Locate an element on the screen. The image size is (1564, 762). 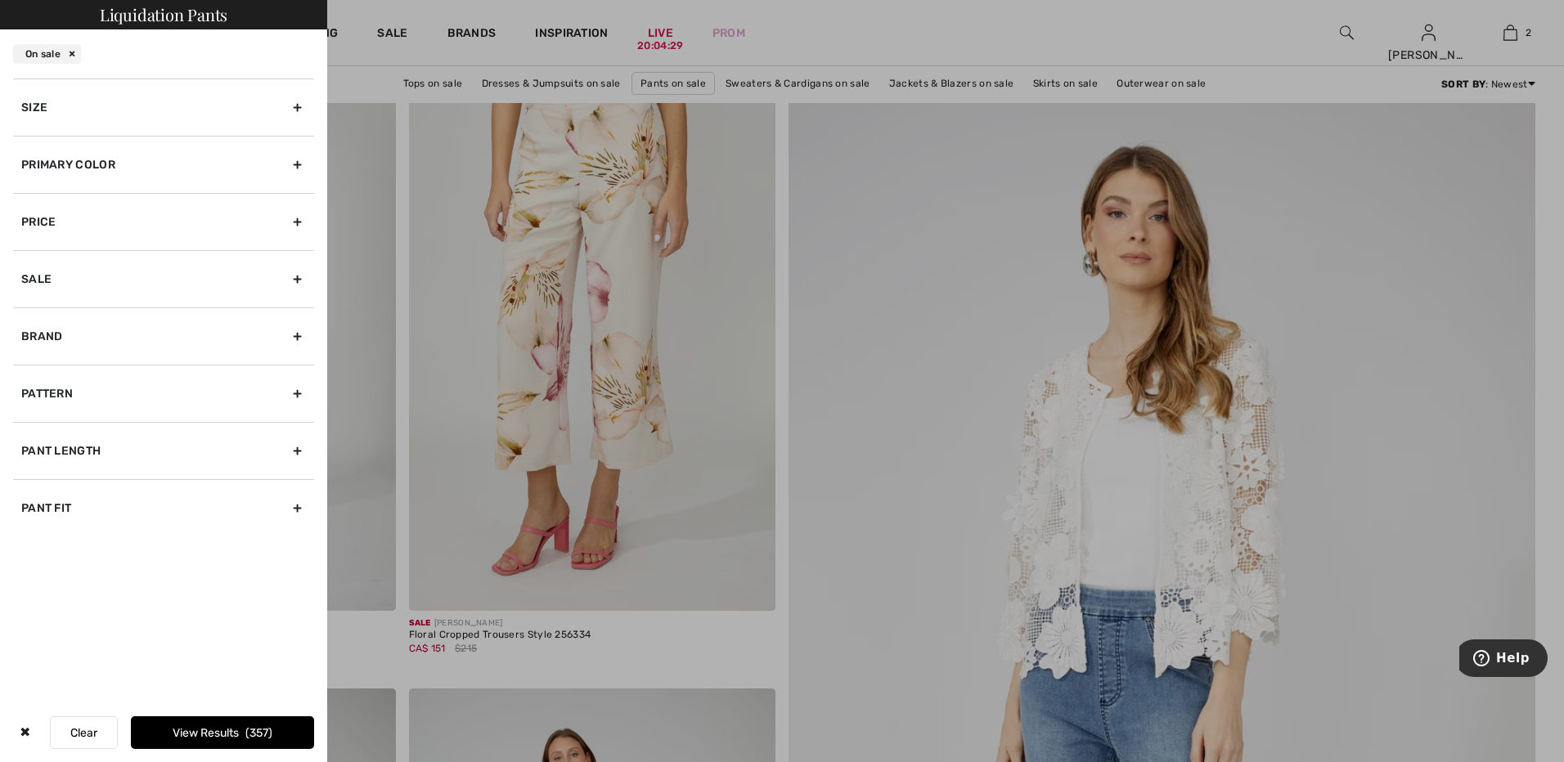
div: Price is located at coordinates (164, 222).